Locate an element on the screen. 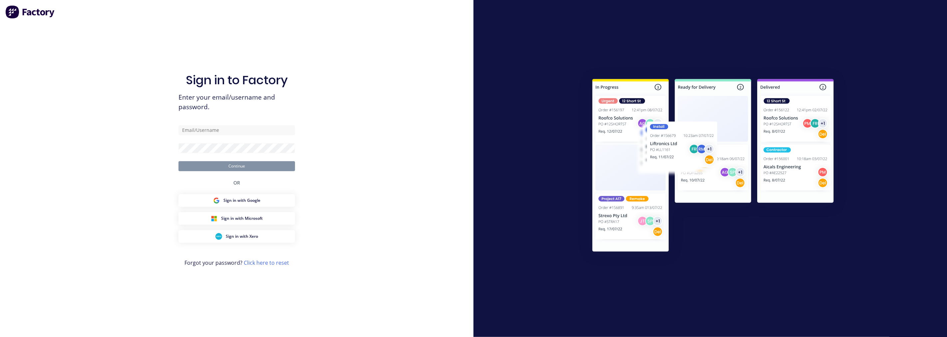  button: Continue is located at coordinates (237, 166).